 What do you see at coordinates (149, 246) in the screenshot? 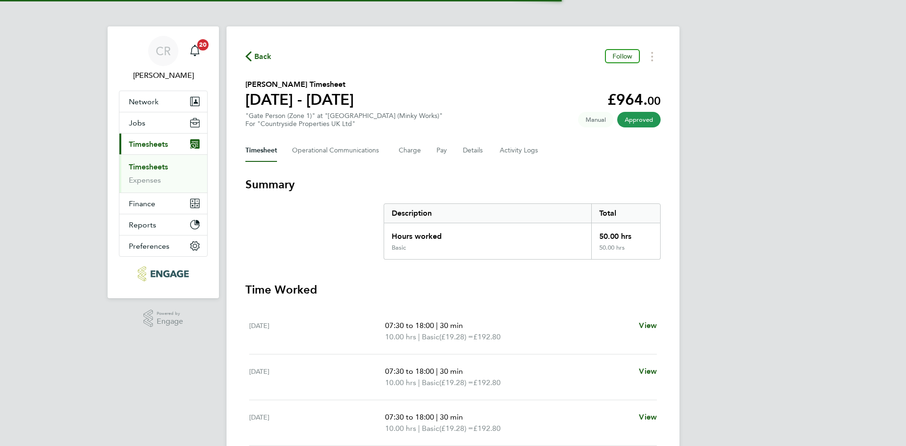
I see `span: Preferences` at bounding box center [149, 246].